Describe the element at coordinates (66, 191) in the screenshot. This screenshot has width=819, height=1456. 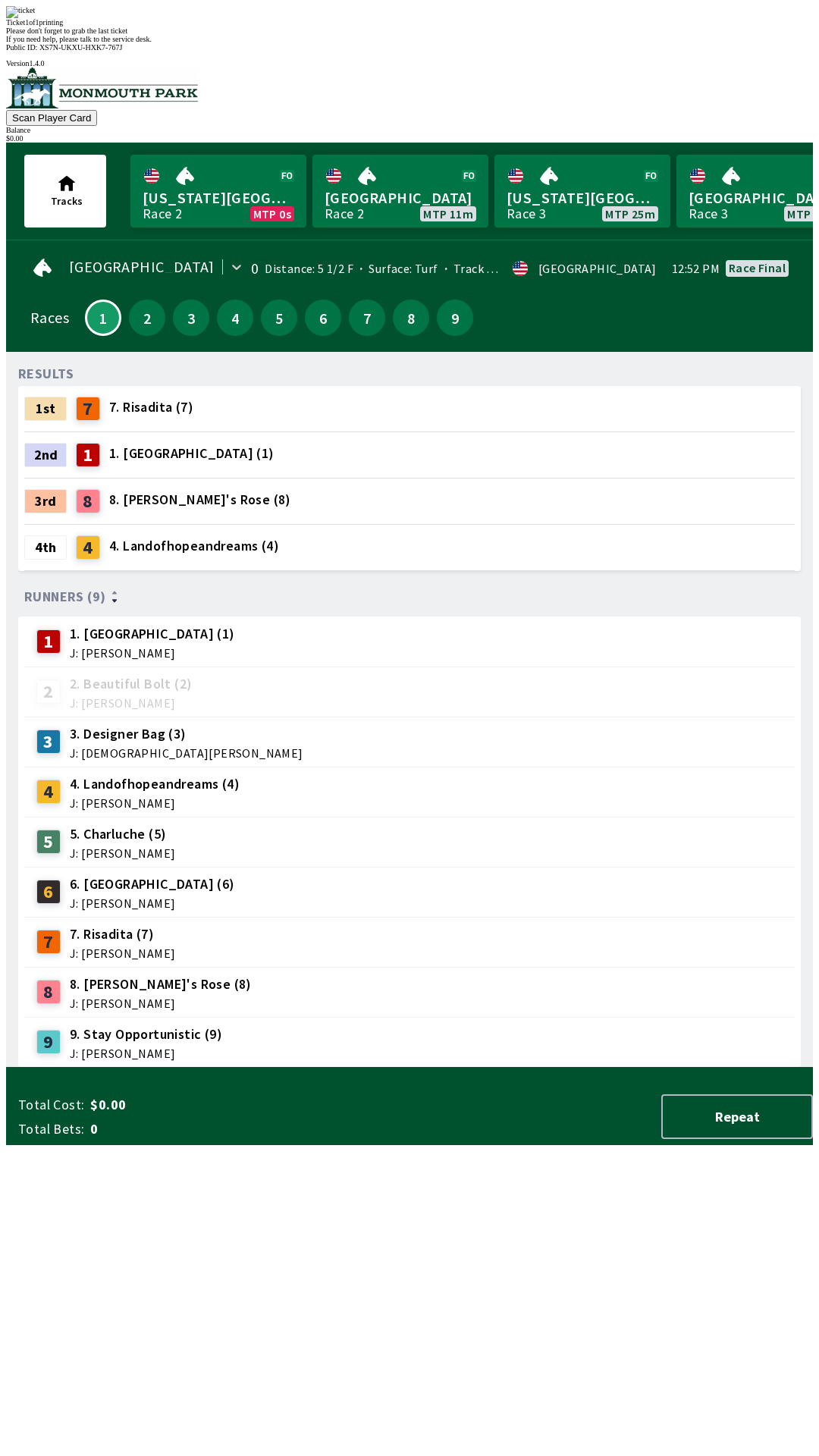
I see `button: Tracks` at that location.